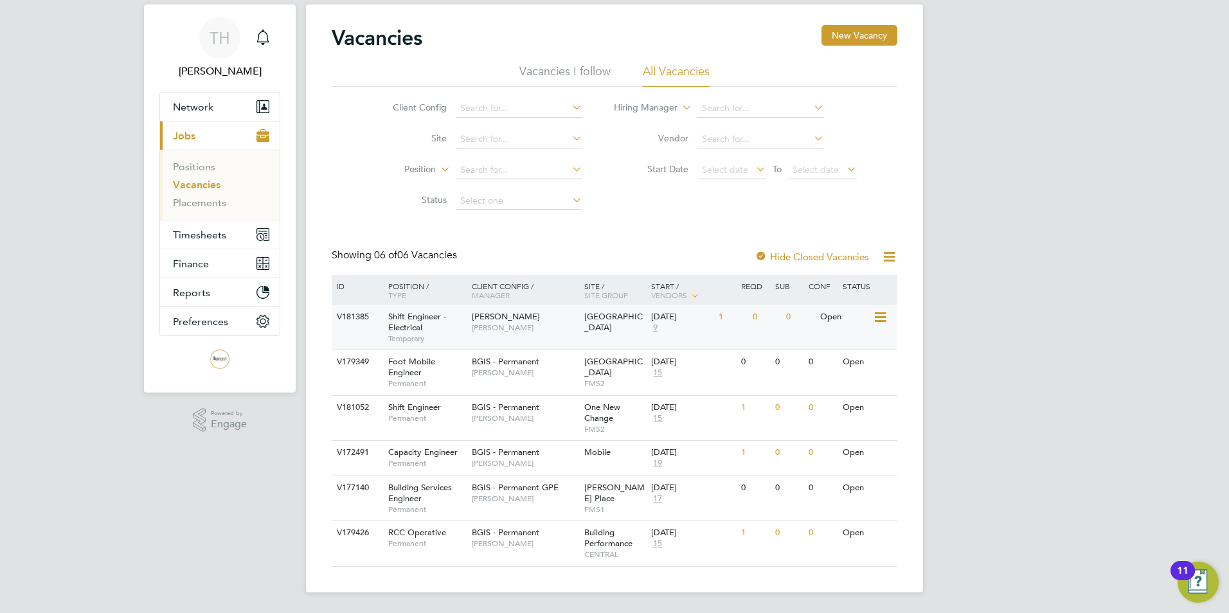 The image size is (1229, 613). Describe the element at coordinates (220, 235) in the screenshot. I see `button: Timesheets` at that location.